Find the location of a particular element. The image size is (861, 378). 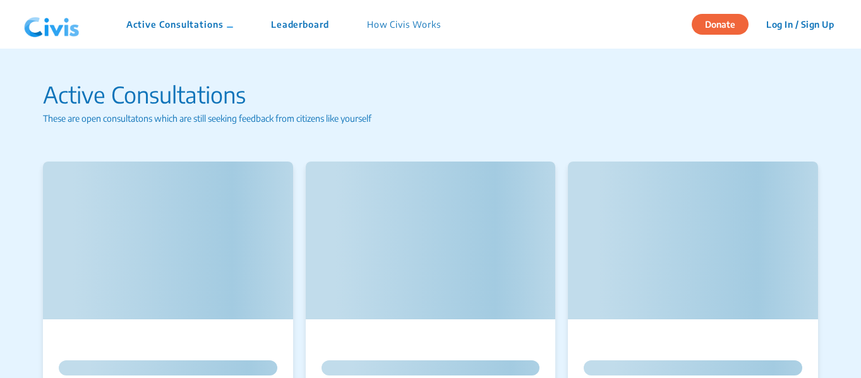

p: Leaderboard is located at coordinates (300, 24).